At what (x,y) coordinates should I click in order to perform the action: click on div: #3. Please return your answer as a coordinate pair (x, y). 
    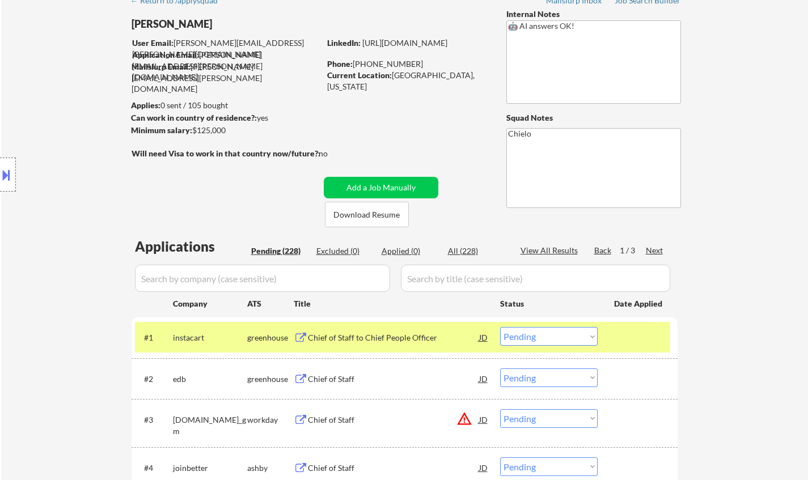
    Looking at the image, I should click on (154, 420).